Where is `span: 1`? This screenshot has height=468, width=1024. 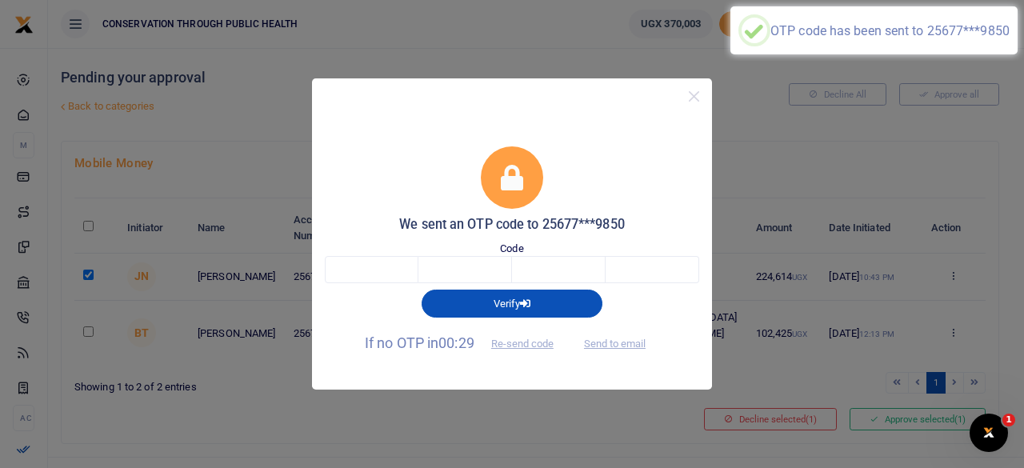 span: 1 is located at coordinates (1009, 420).